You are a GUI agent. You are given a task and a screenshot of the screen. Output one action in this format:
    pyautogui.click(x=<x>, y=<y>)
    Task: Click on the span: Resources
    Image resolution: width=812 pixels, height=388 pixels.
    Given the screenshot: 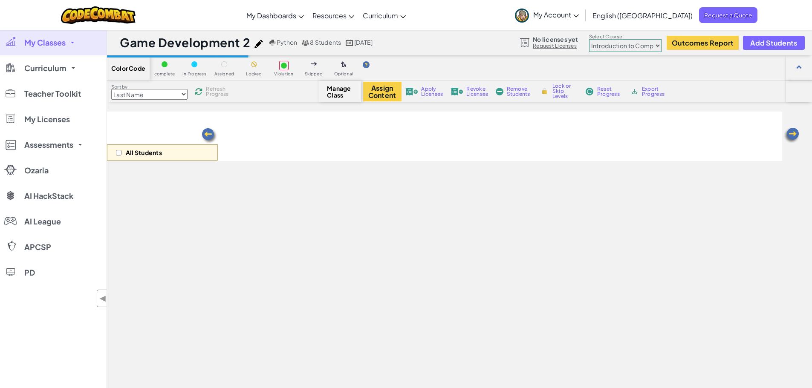 What is the action you would take?
    pyautogui.click(x=329, y=15)
    